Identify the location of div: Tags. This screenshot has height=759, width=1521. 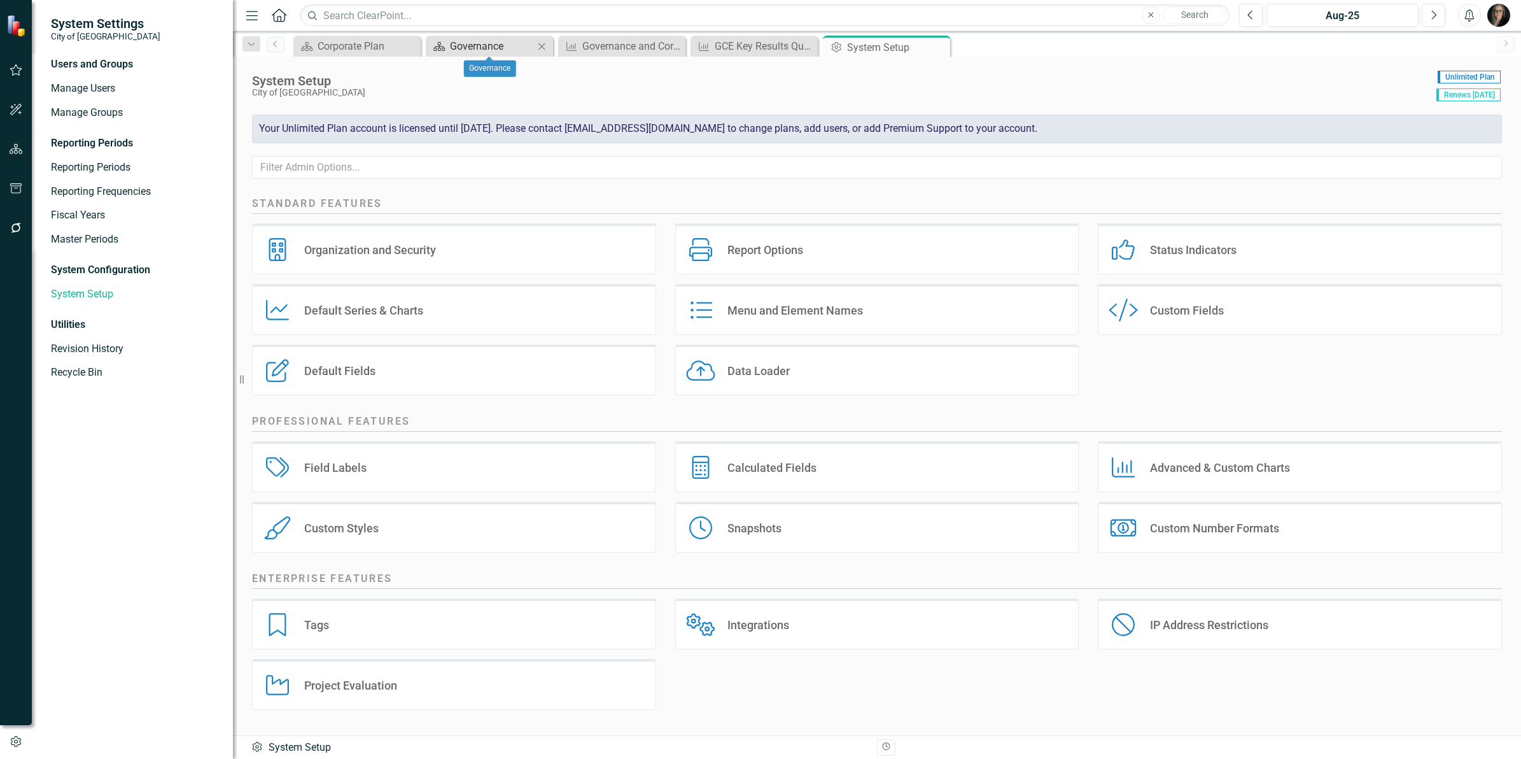
(316, 624).